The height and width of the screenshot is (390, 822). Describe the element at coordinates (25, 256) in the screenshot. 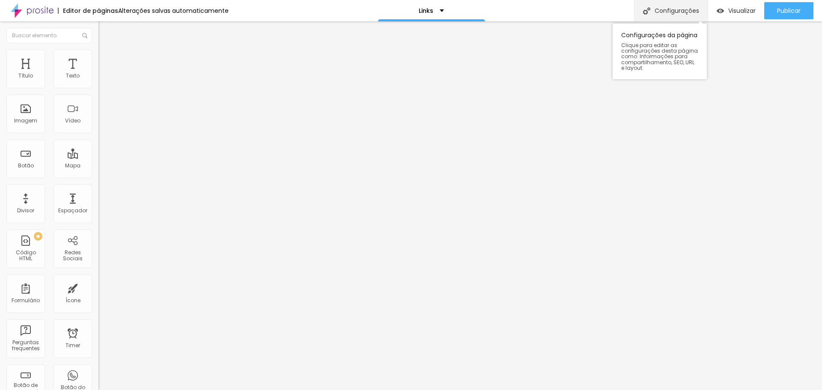

I see `div: Código HTML` at that location.